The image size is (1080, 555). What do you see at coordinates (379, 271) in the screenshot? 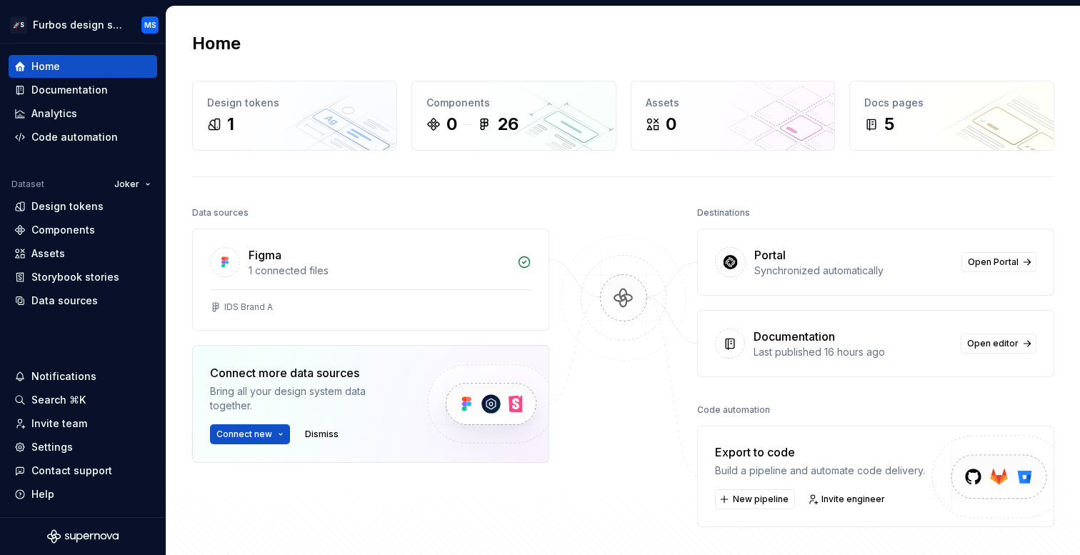
I see `div: 1 connected files` at bounding box center [379, 271].